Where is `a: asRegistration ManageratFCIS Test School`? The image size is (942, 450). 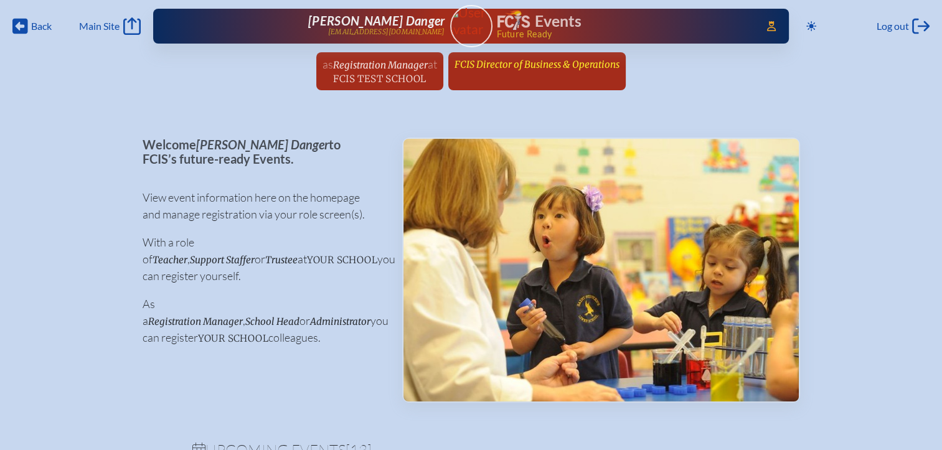 a: asRegistration ManageratFCIS Test School is located at coordinates (380, 71).